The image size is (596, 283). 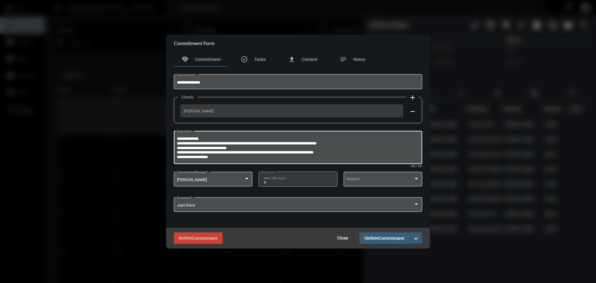 What do you see at coordinates (384, 238) in the screenshot?
I see `span: Update` at bounding box center [384, 238].